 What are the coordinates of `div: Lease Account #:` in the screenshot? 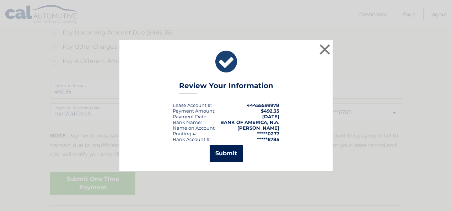 It's located at (192, 105).